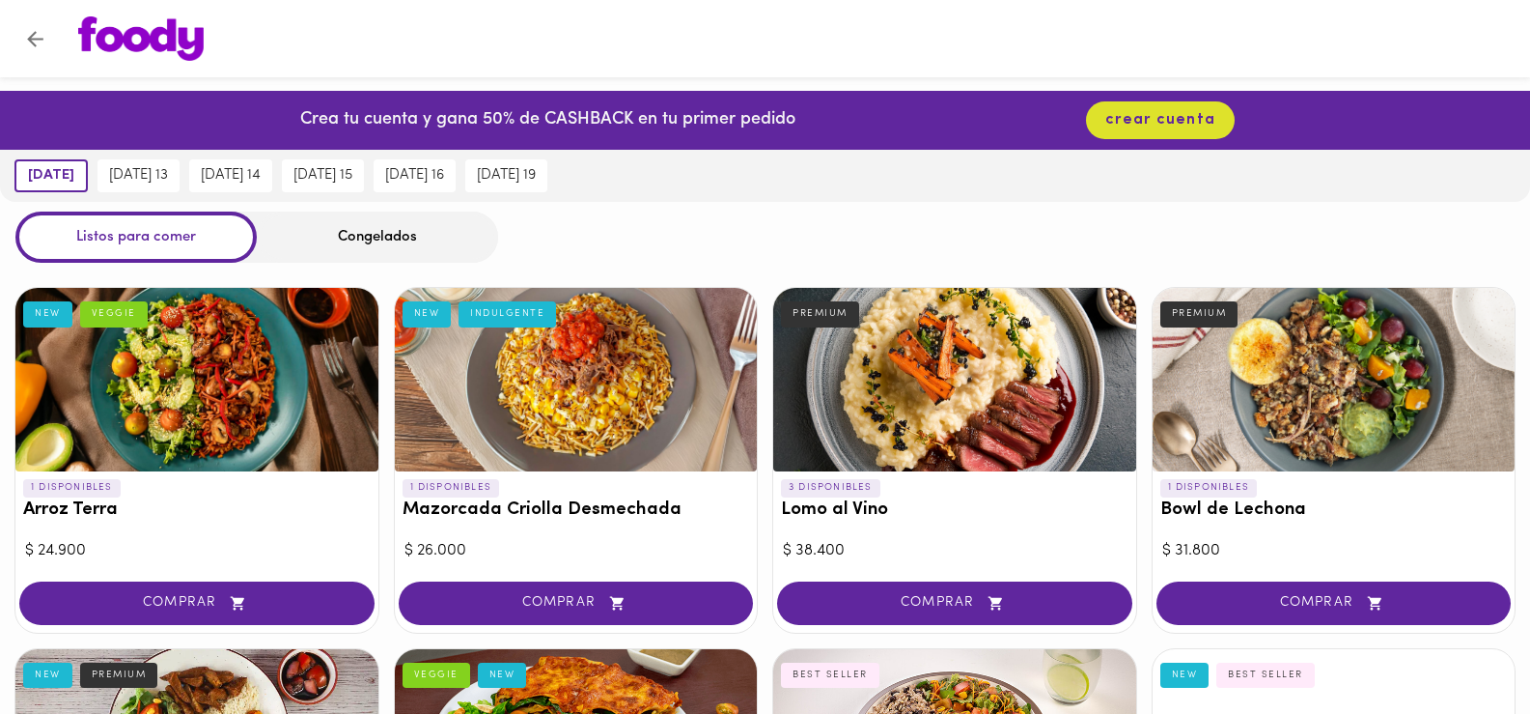 This screenshot has width=1530, height=714. Describe the element at coordinates (35, 39) in the screenshot. I see `button: Volver` at that location.